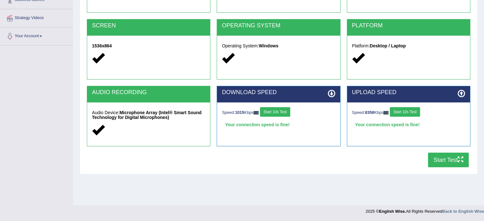 The height and width of the screenshot is (221, 484). I want to click on strong: 1536x864, so click(102, 46).